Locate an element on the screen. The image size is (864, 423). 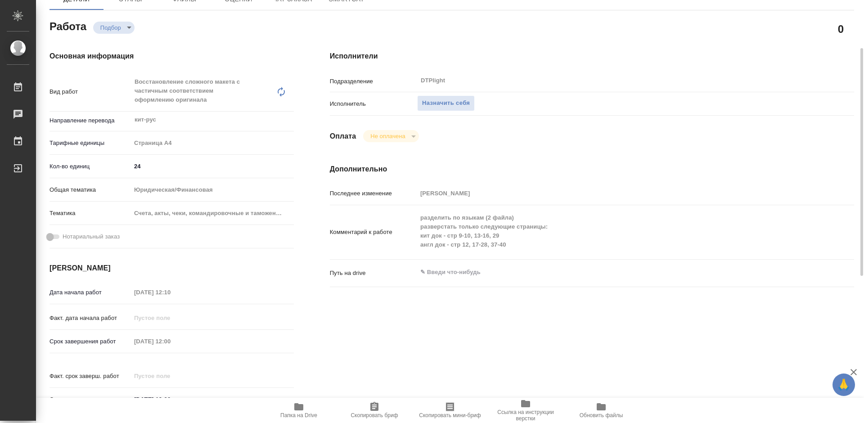
p: Факт. дата начала работ is located at coordinates (90, 318).